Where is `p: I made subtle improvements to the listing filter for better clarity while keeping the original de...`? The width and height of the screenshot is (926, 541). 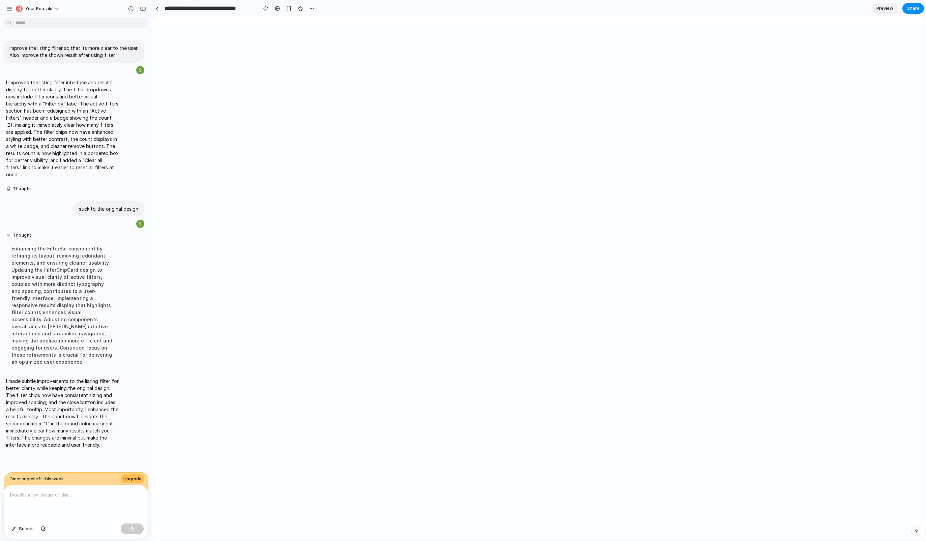 p: I made subtle improvements to the listing filter for better clarity while keeping the original de... is located at coordinates (62, 413).